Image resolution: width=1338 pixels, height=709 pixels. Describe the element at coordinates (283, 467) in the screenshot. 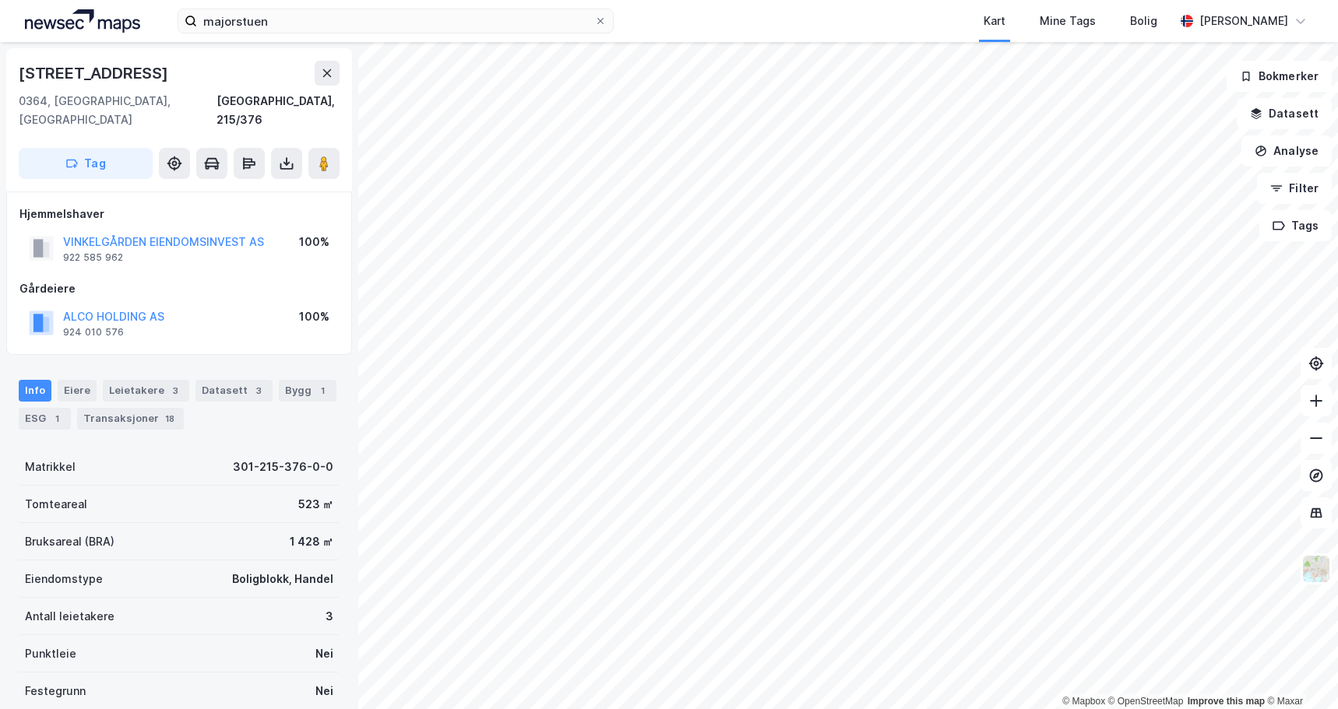

I see `div: 301-215-376-0-0` at that location.